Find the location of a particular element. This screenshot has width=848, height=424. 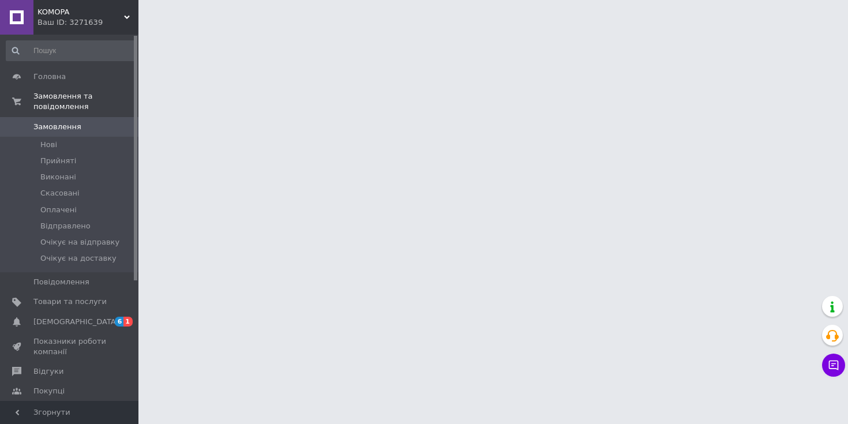

span: Виконані is located at coordinates (58, 177).